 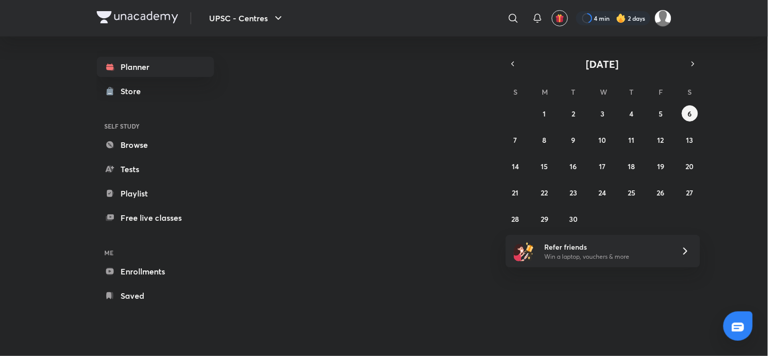 What do you see at coordinates (515, 192) in the screenshot?
I see `button: September 21, 2025` at bounding box center [515, 192].